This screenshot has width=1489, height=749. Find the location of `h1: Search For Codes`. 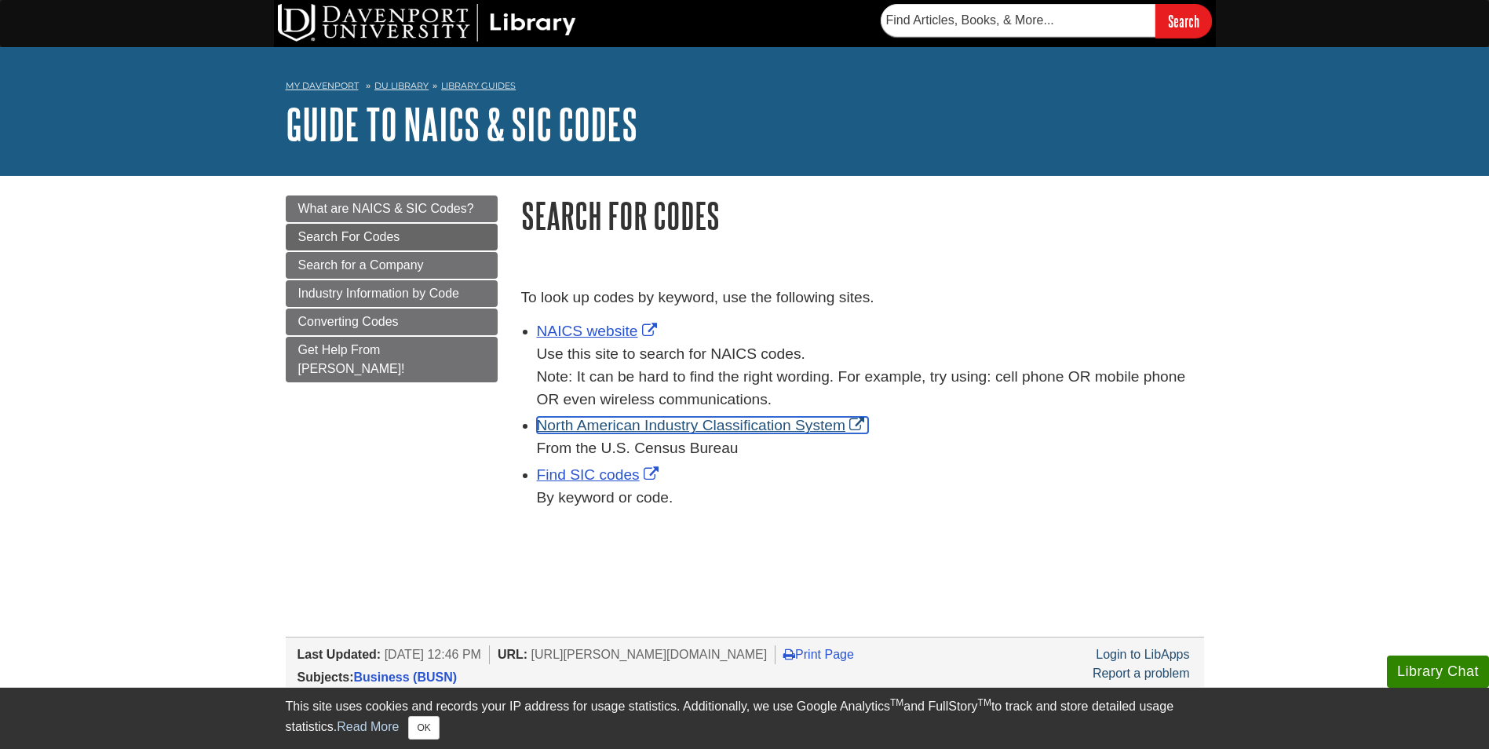

h1: Search For Codes is located at coordinates (862, 215).